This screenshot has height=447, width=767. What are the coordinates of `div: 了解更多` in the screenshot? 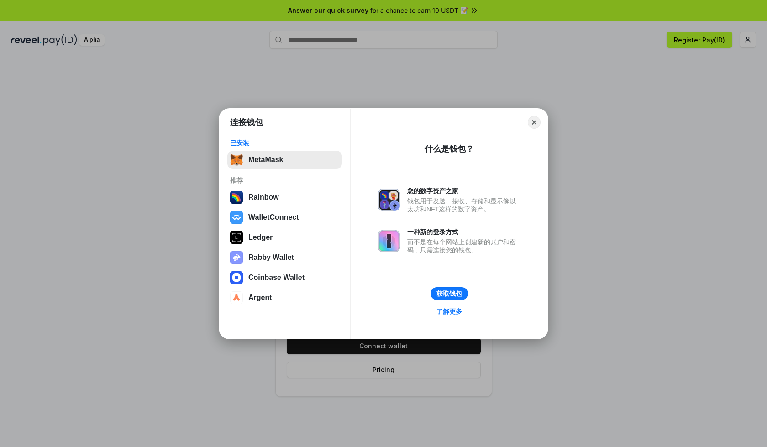 It's located at (449, 311).